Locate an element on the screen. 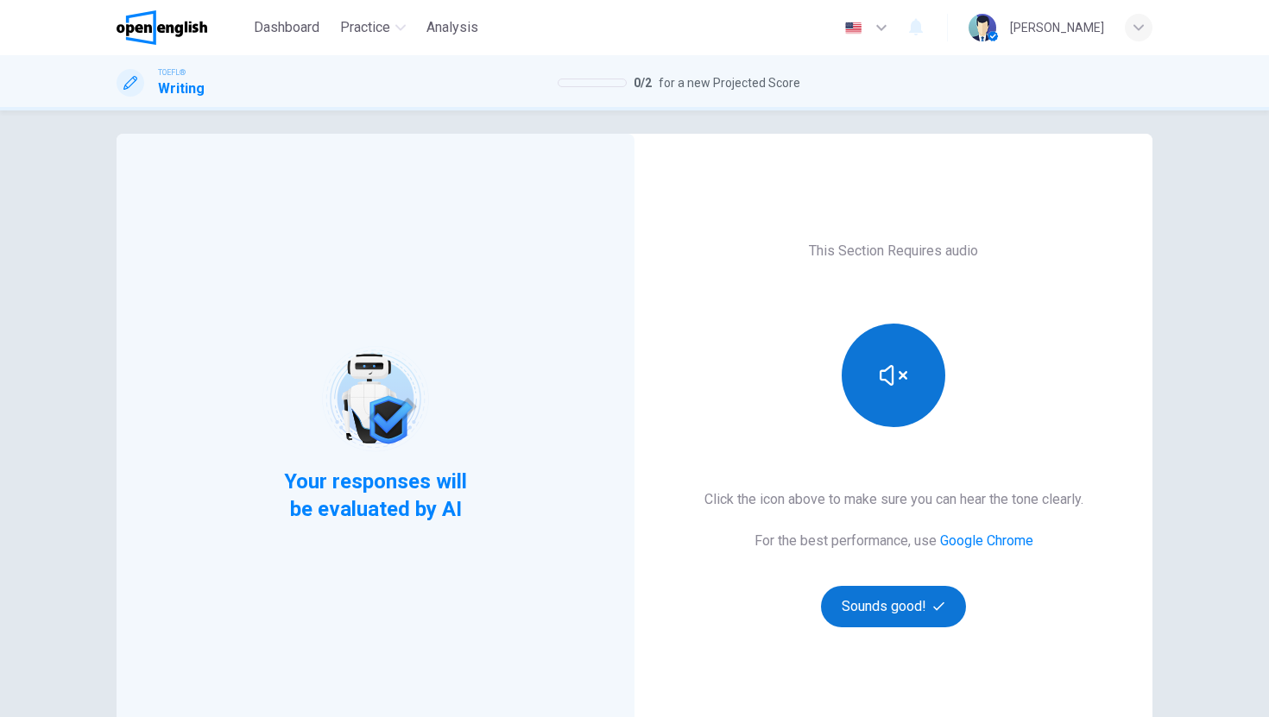  span: for a new Projected Score is located at coordinates (729, 83).